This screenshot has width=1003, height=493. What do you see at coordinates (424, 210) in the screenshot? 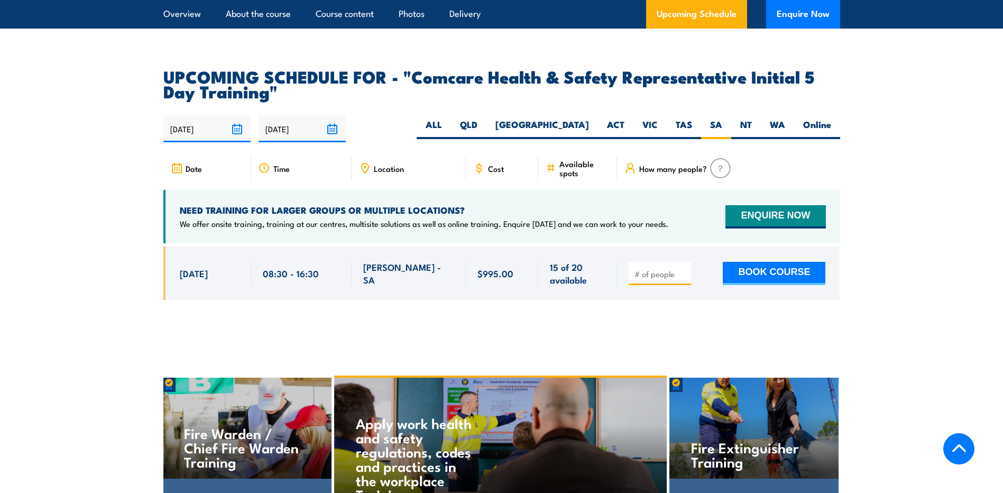
I see `h4: NEED TRAINING FOR LARGER GROUPS OR MULTIPLE LOCATIONS?` at bounding box center [424, 210].